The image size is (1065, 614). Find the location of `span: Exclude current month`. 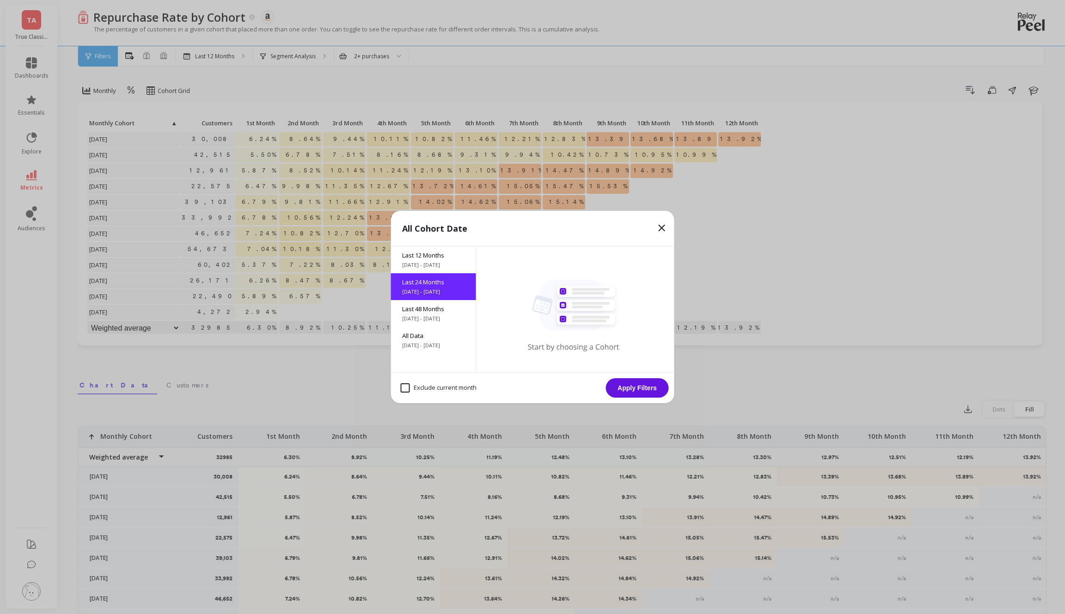

span: Exclude current month is located at coordinates (439, 388).